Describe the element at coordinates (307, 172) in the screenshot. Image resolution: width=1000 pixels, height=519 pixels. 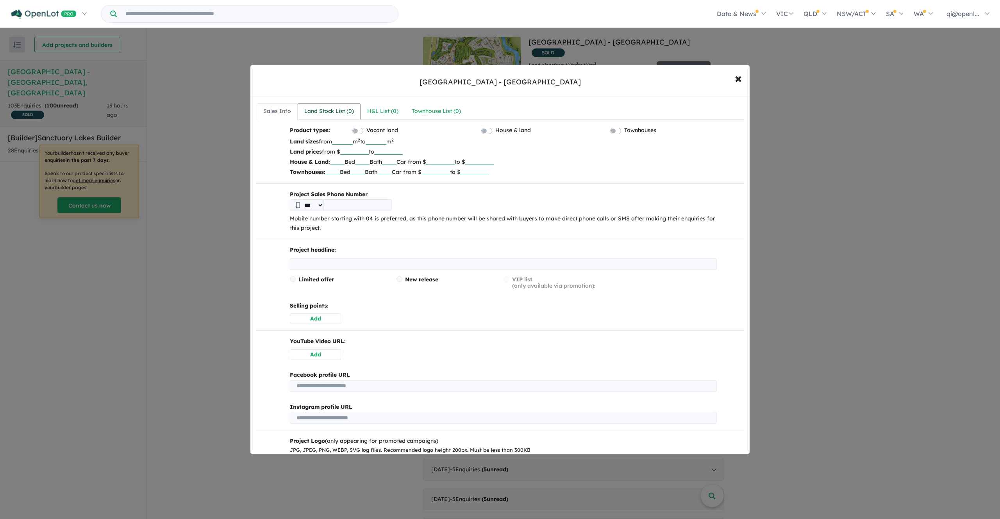
I see `b: Townhouses:` at that location.